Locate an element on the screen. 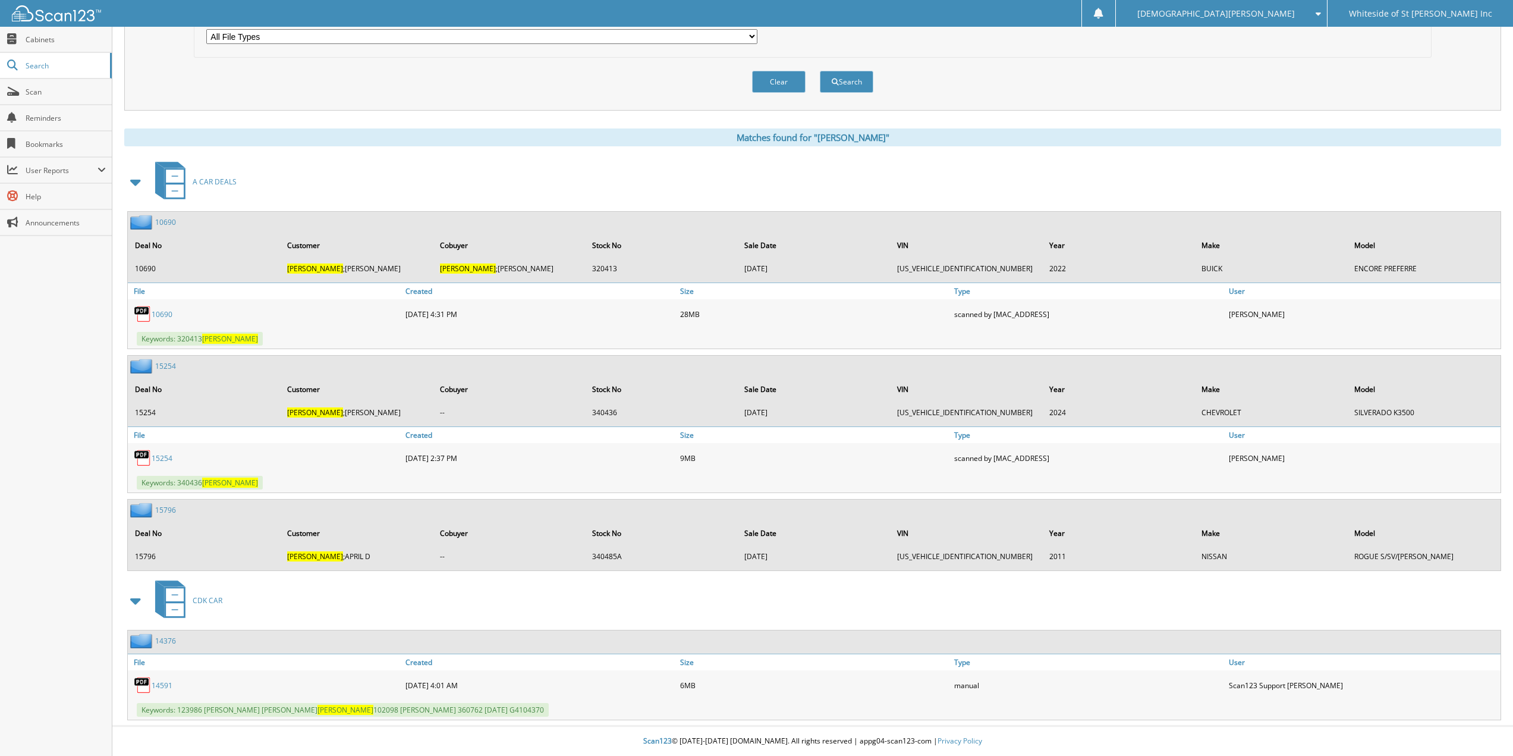 The width and height of the screenshot is (1513, 756). td: ENCORE PREFERRE is located at coordinates (1424, 268).